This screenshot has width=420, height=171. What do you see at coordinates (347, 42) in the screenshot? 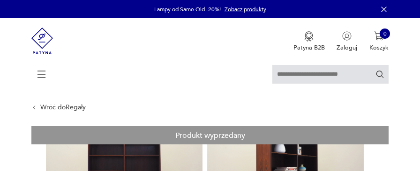
I see `button: Zaloguj` at bounding box center [347, 42].